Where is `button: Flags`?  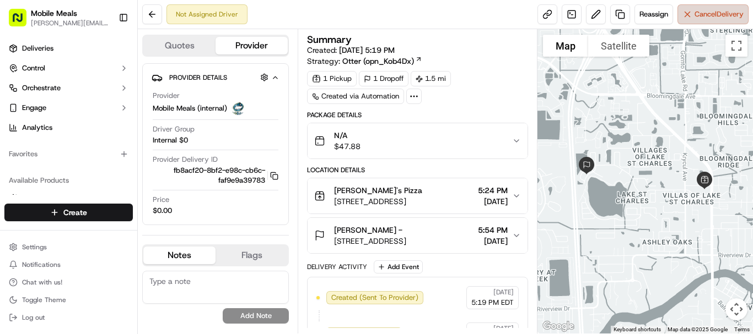 button: Flags is located at coordinates (251, 256).